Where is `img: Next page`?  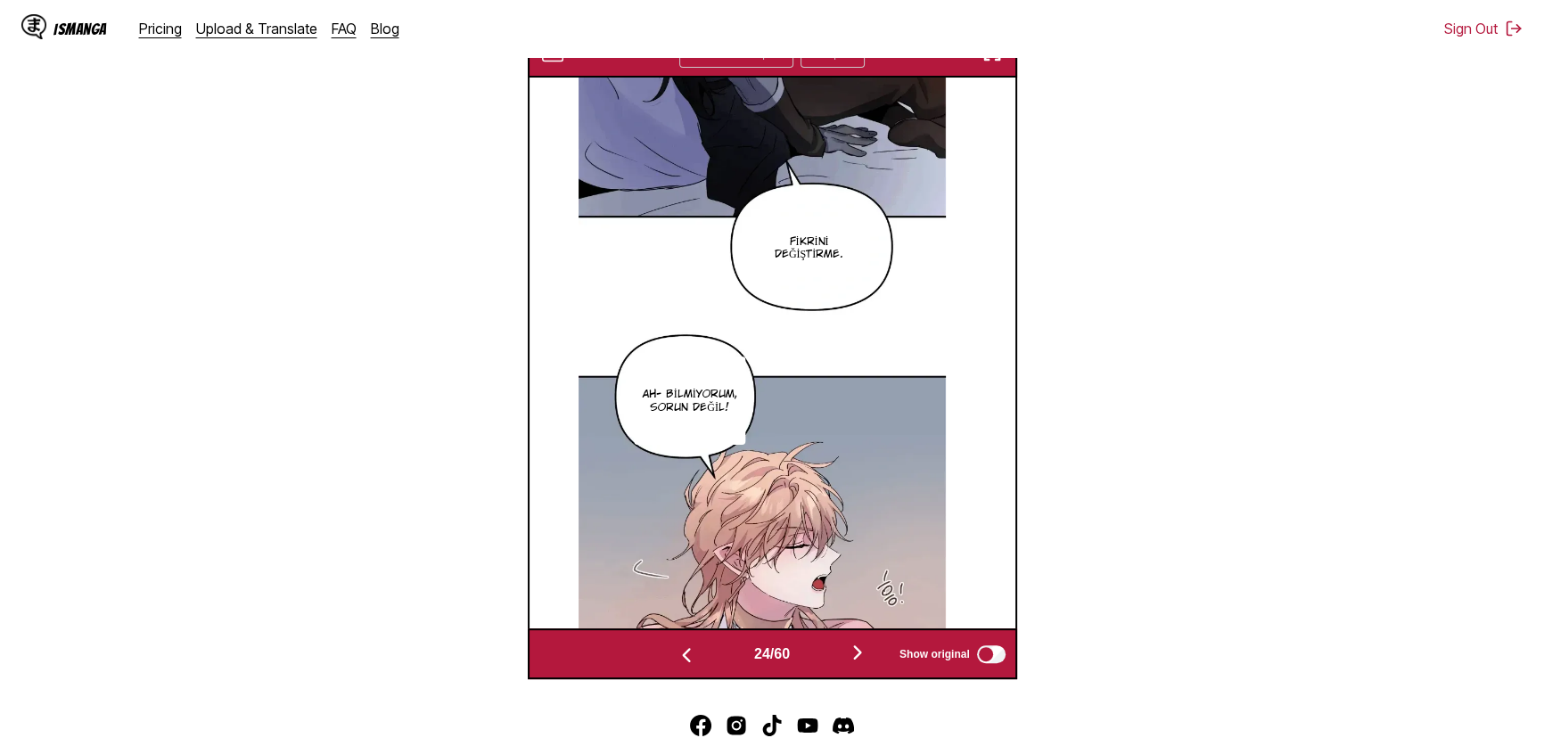
img: Next page is located at coordinates (858, 653).